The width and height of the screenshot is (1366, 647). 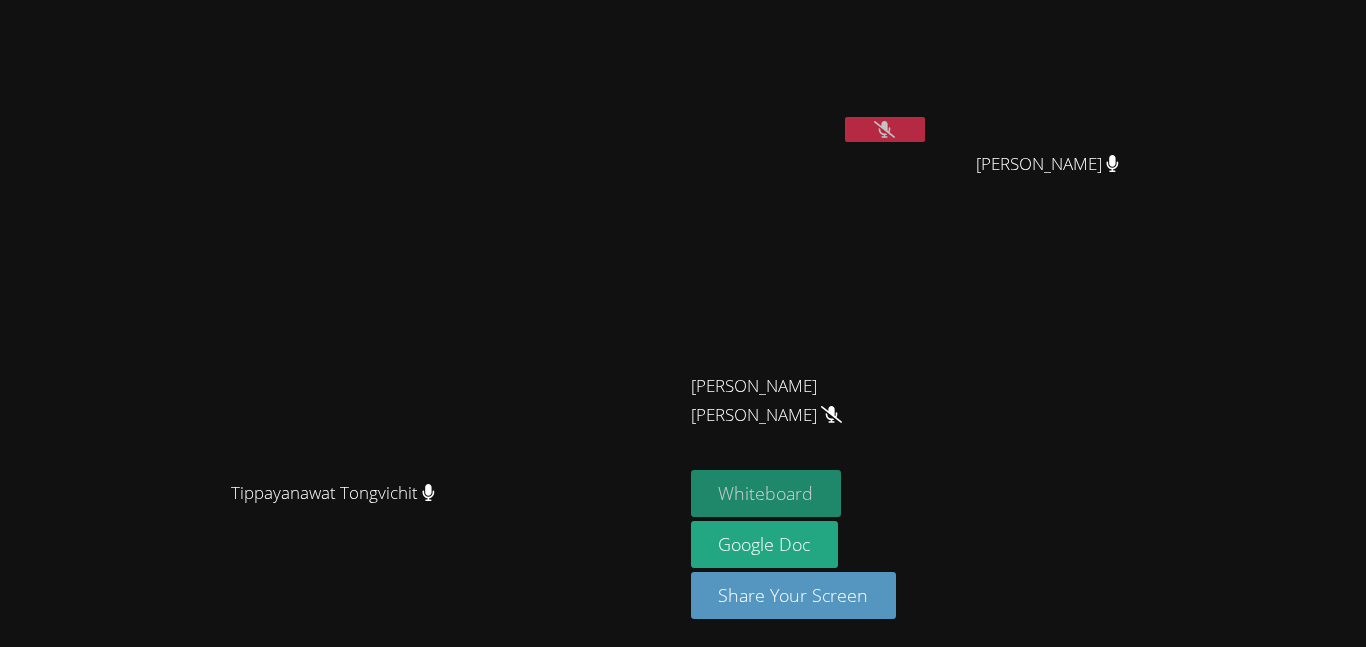 I want to click on a: Google Doc, so click(x=765, y=544).